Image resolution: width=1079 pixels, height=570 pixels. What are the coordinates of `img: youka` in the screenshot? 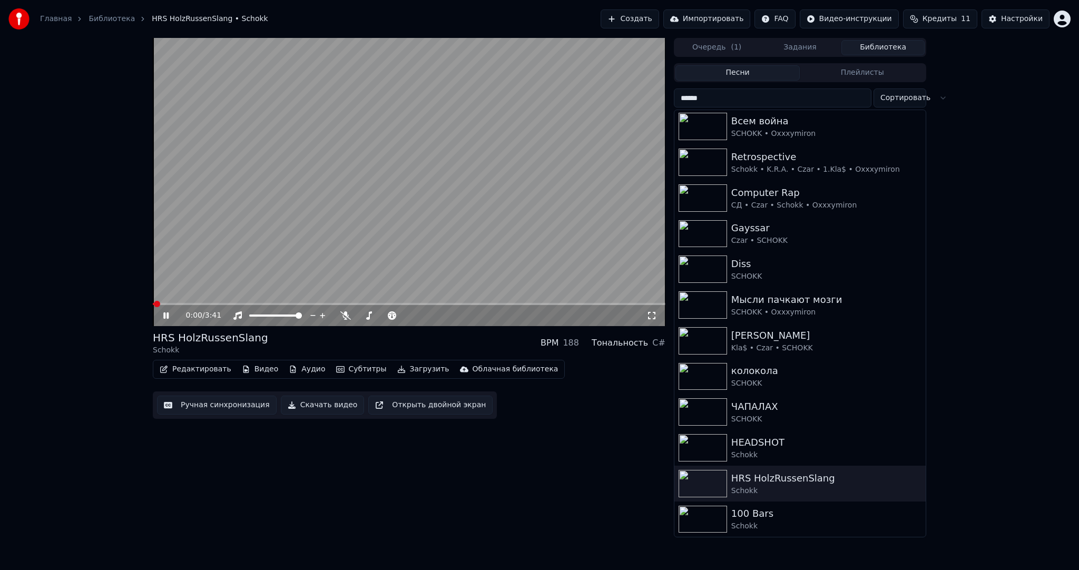 It's located at (19, 19).